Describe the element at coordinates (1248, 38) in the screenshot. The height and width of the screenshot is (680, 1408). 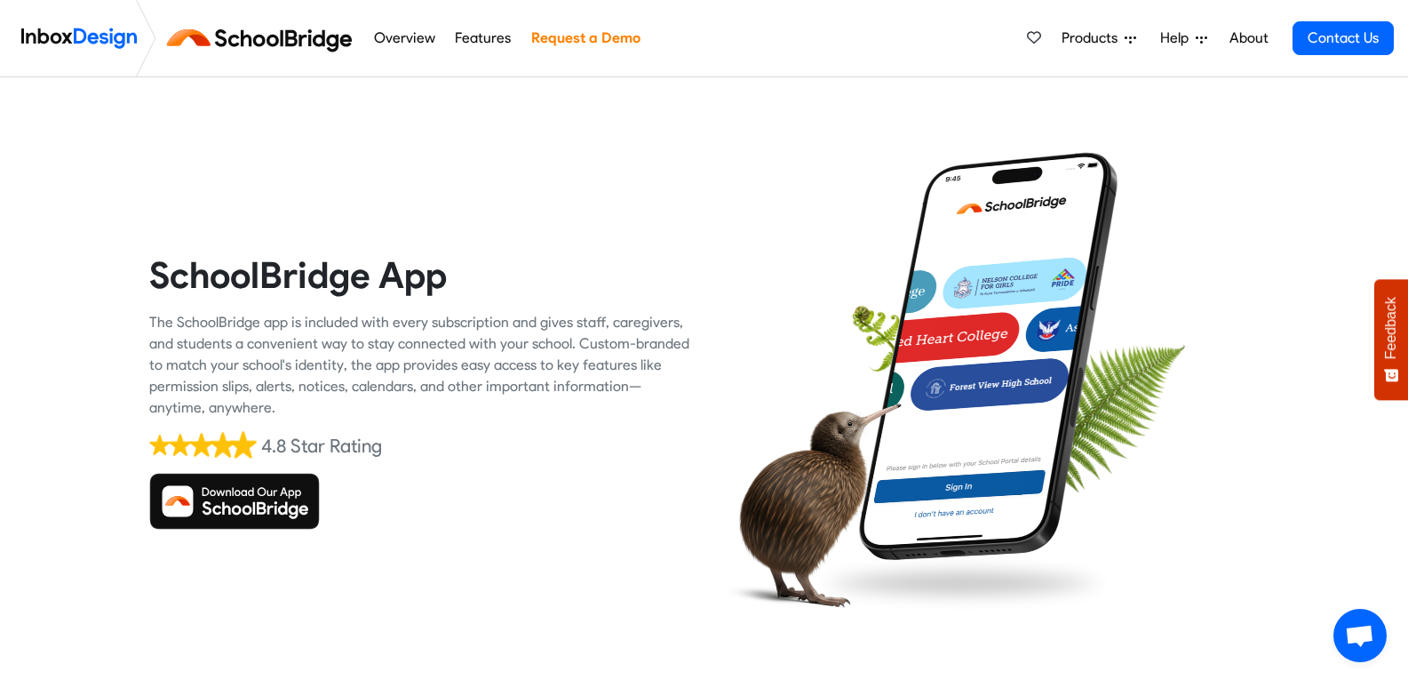
I see `a: About` at that location.